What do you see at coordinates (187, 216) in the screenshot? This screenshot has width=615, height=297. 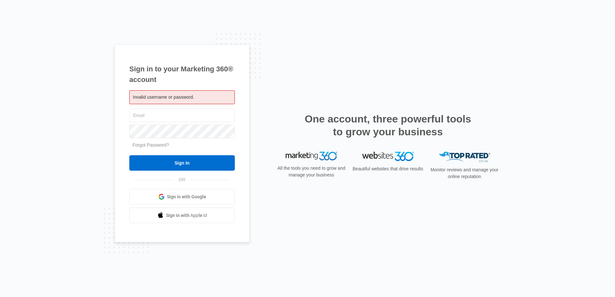 I see `span: Sign in with Apple Id` at bounding box center [187, 216].